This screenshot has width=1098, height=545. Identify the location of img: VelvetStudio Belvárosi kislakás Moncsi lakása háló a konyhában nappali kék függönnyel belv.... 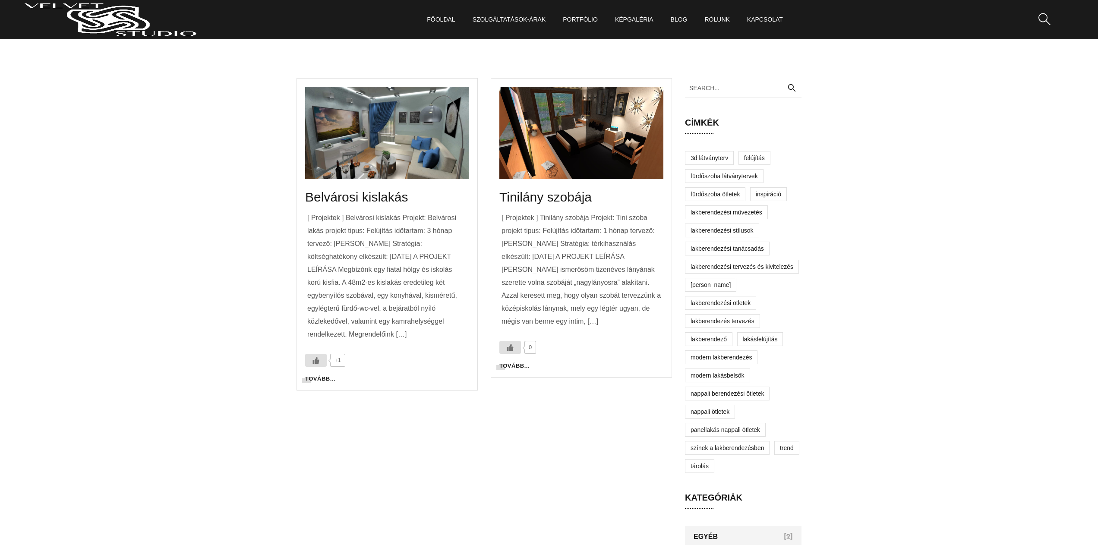
(387, 133).